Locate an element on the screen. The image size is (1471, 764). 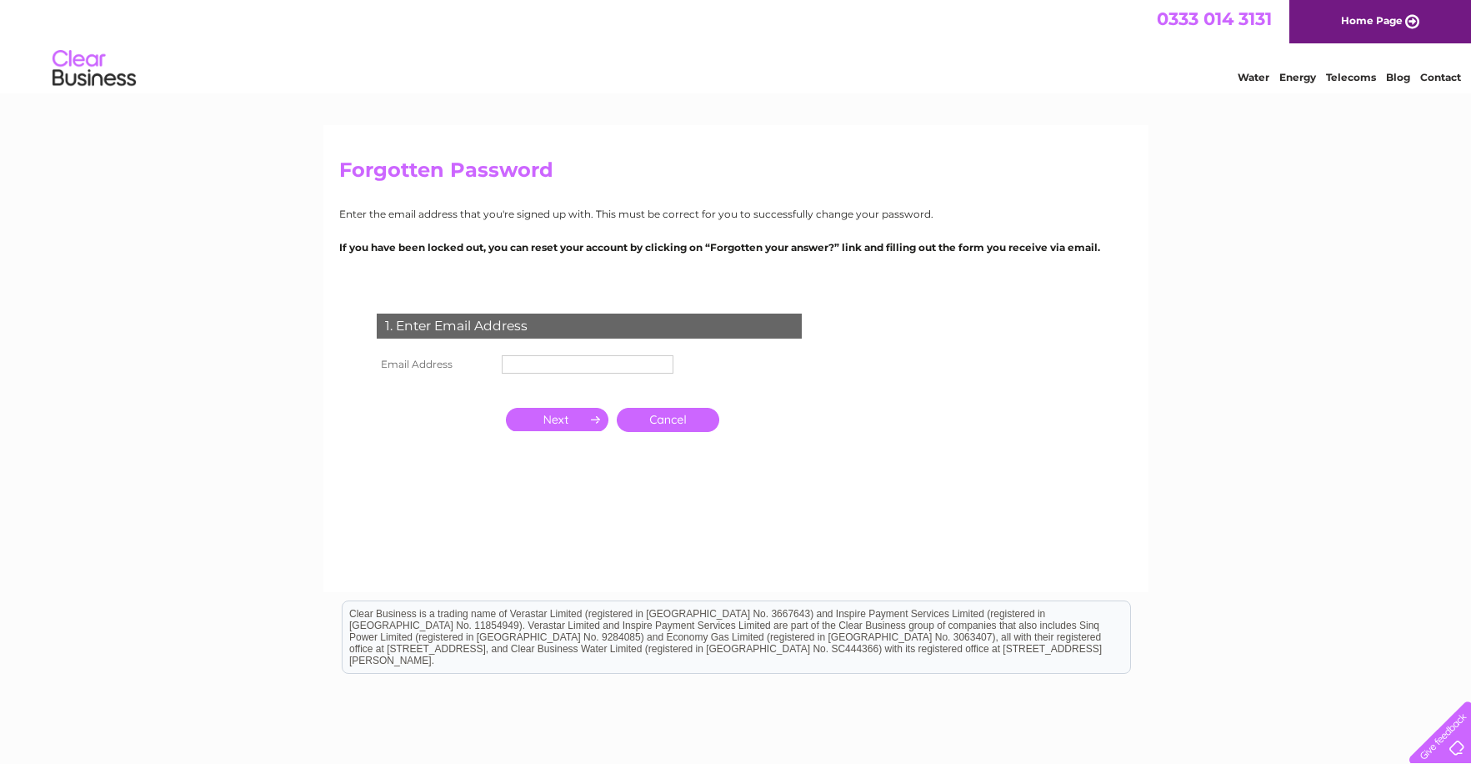
span: 0333 014 3131 is located at coordinates (1215, 18).